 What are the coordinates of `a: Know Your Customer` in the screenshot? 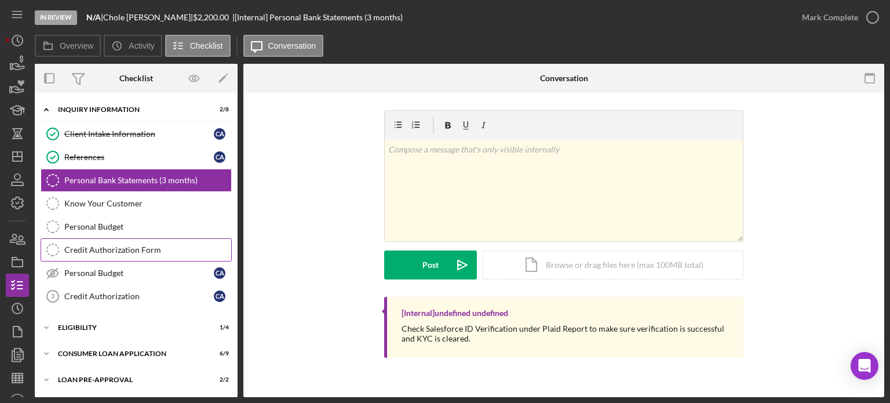 It's located at (136, 203).